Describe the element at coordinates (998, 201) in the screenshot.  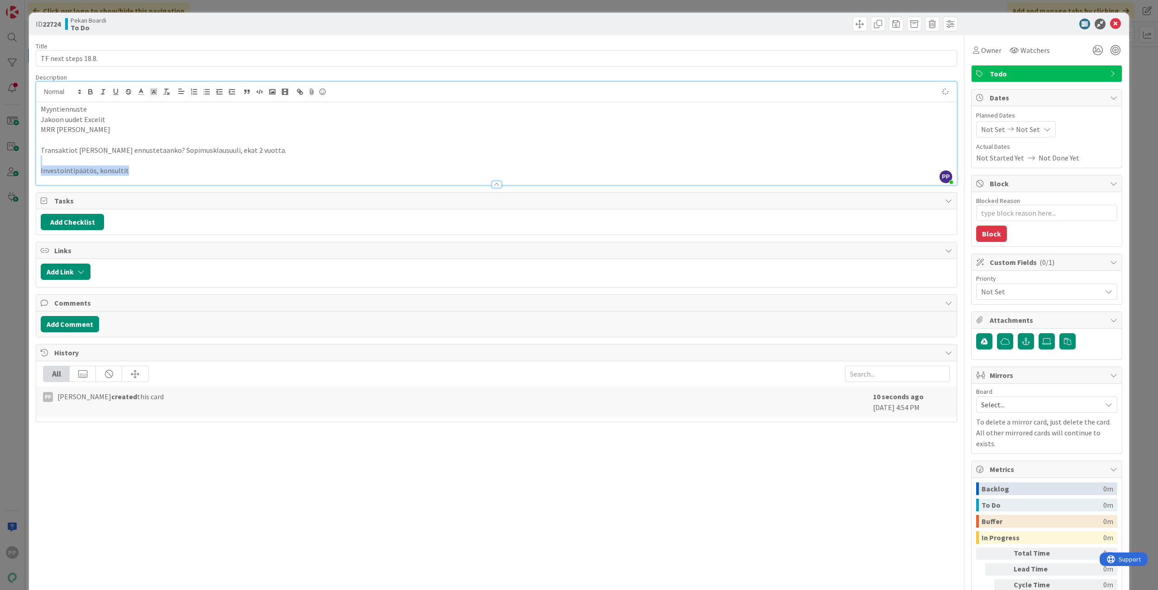
I see `label: Blocked Reason` at that location.